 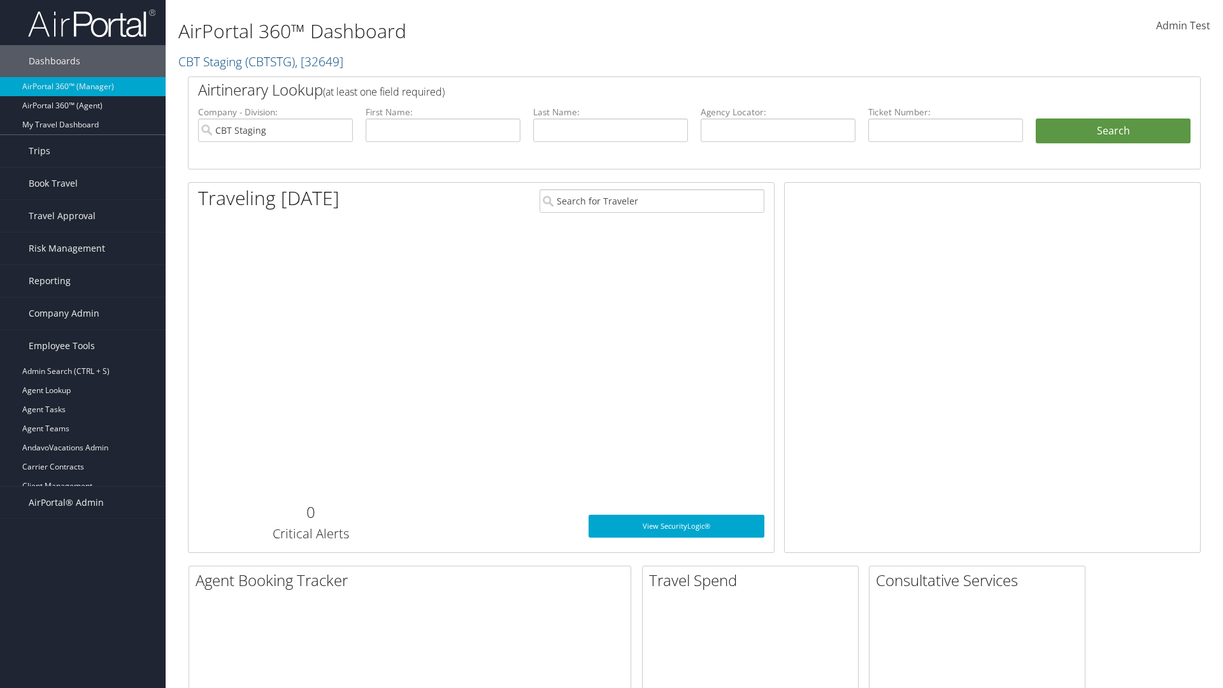 What do you see at coordinates (413, 580) in the screenshot?
I see `h2: Agent Booking Tracker` at bounding box center [413, 580].